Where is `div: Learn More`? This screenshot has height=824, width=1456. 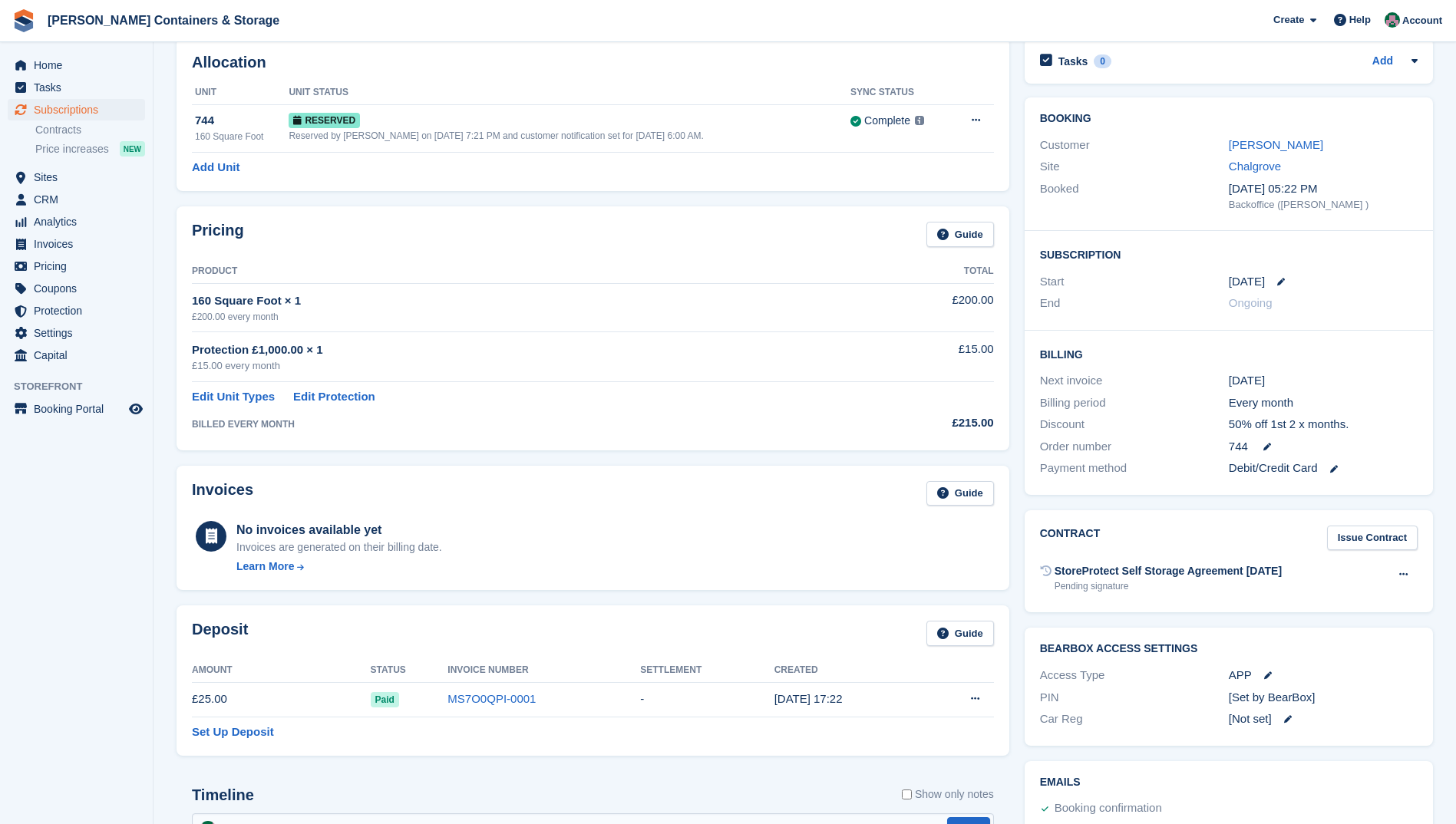 div: Learn More is located at coordinates (265, 566).